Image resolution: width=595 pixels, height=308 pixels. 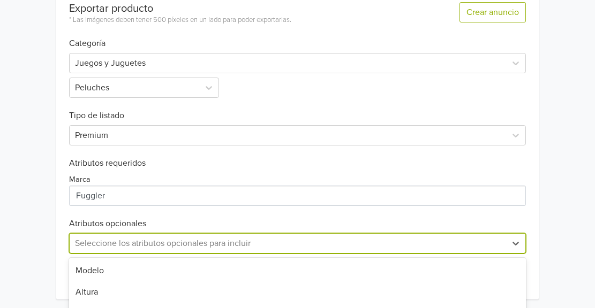 What do you see at coordinates (180, 9) in the screenshot?
I see `div: Exportar producto` at bounding box center [180, 9].